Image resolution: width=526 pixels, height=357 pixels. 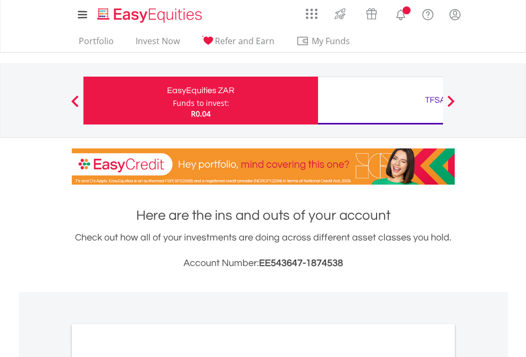 What do you see at coordinates (157, 44) in the screenshot?
I see `a: Invest Now` at bounding box center [157, 44].